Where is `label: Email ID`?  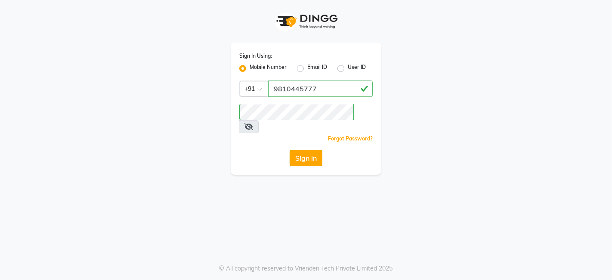
label: Email ID is located at coordinates (317, 68).